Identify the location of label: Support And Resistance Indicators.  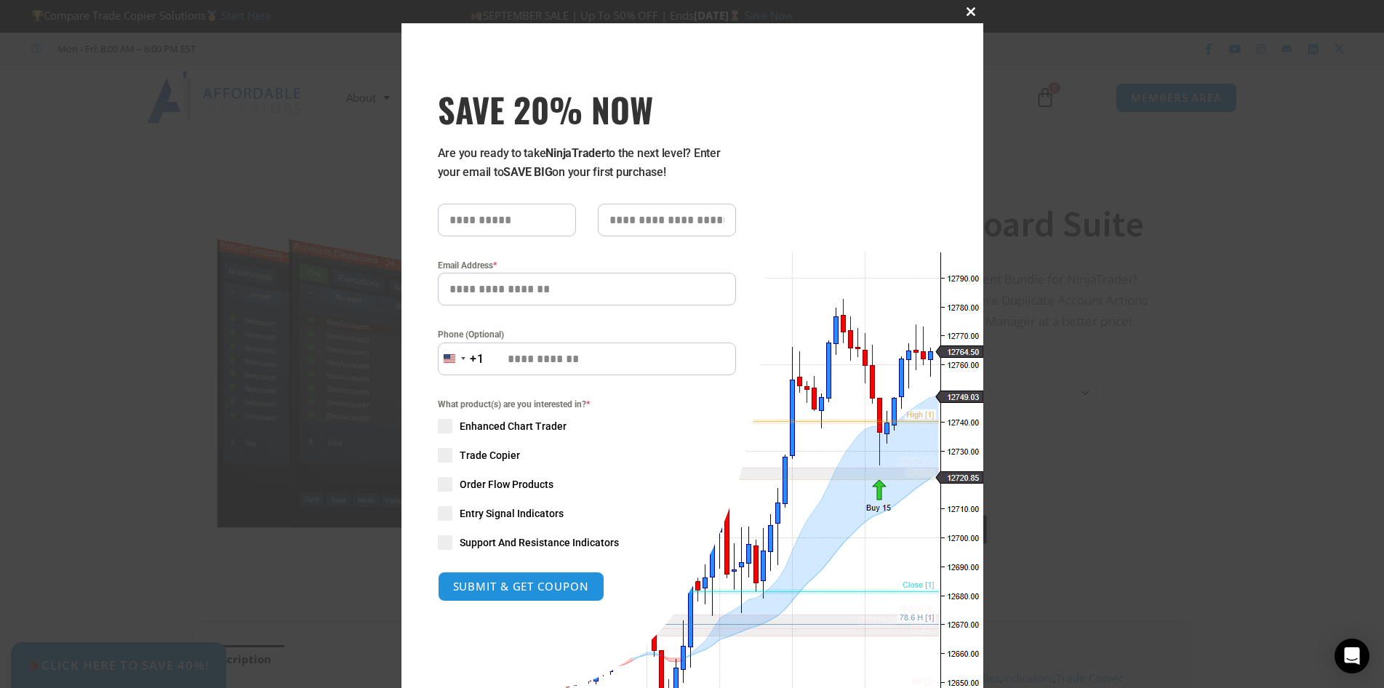
(587, 543).